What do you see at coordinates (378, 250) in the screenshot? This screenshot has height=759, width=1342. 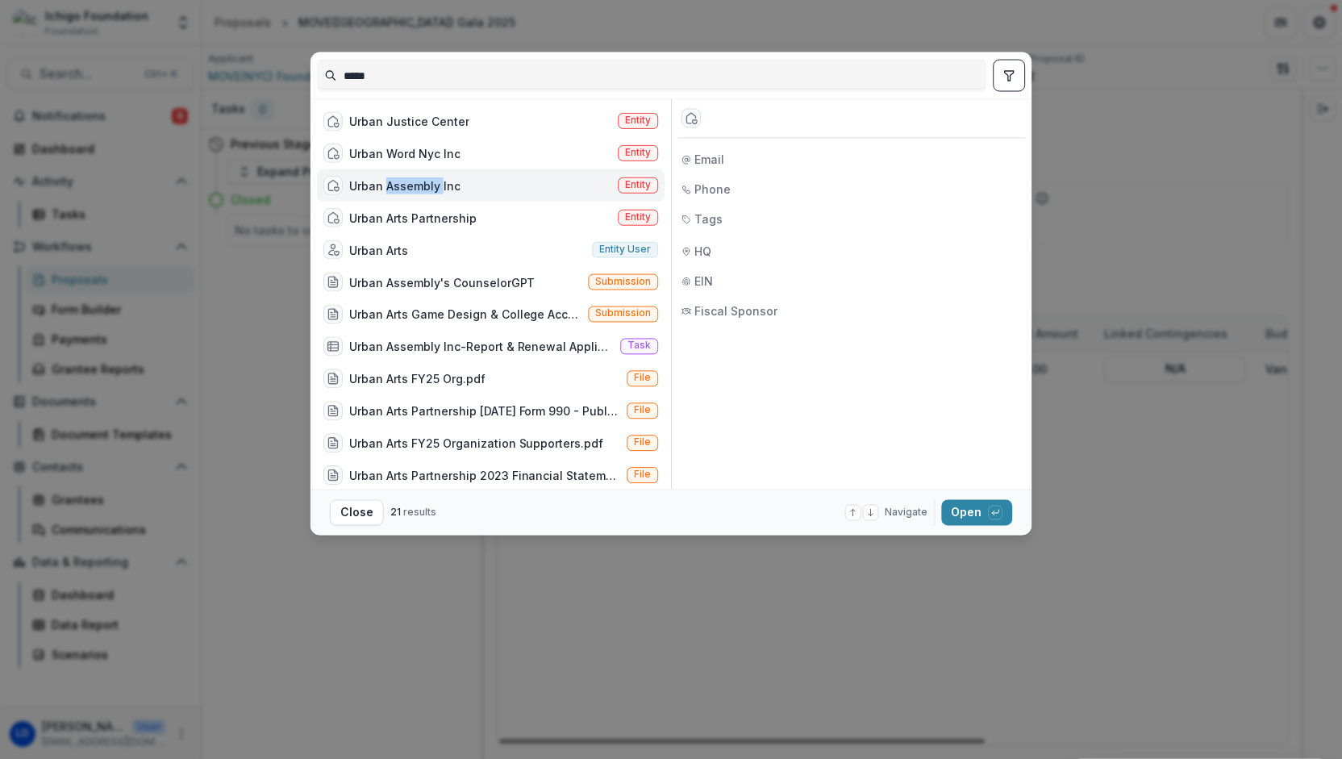 I see `div: Urban Arts` at bounding box center [378, 250].